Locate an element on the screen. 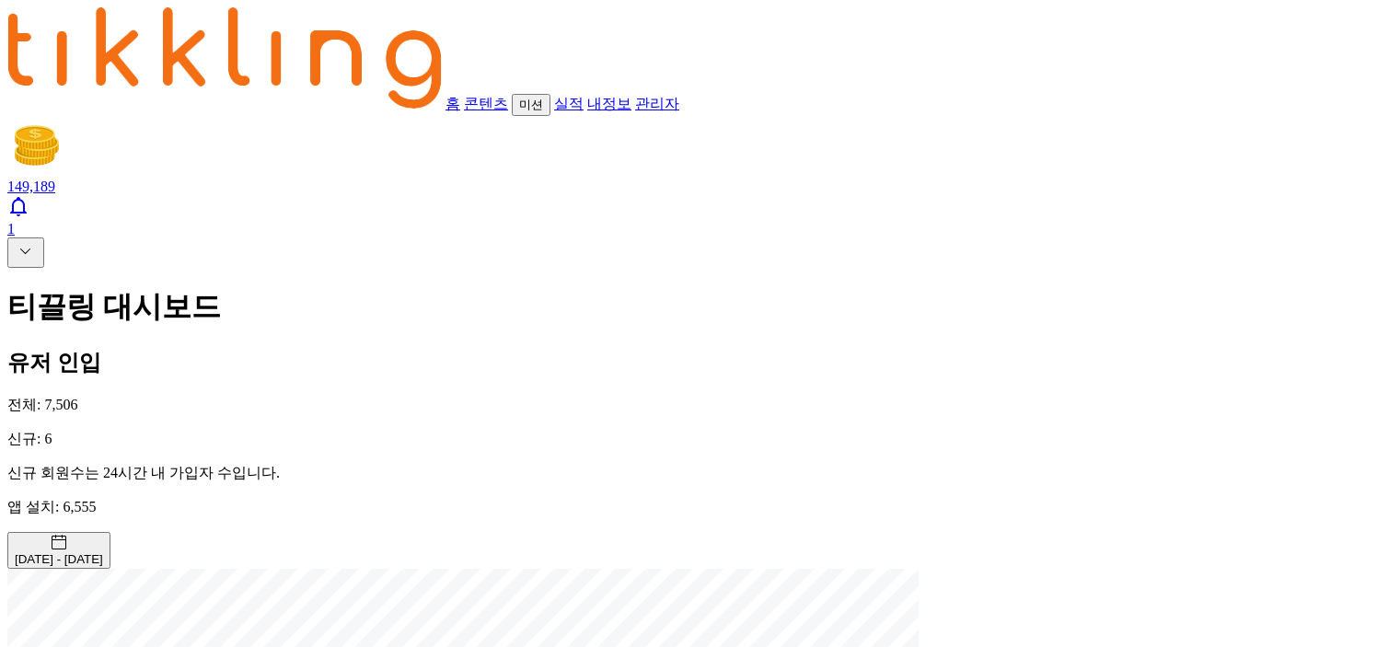 The height and width of the screenshot is (647, 1400). a: 1 is located at coordinates (700, 221).